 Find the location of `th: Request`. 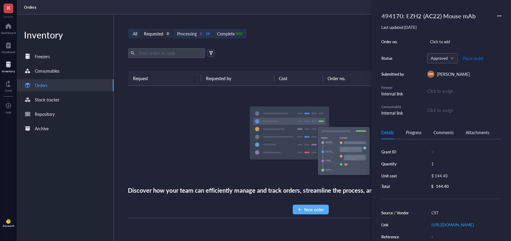

th: Request is located at coordinates (165, 78).